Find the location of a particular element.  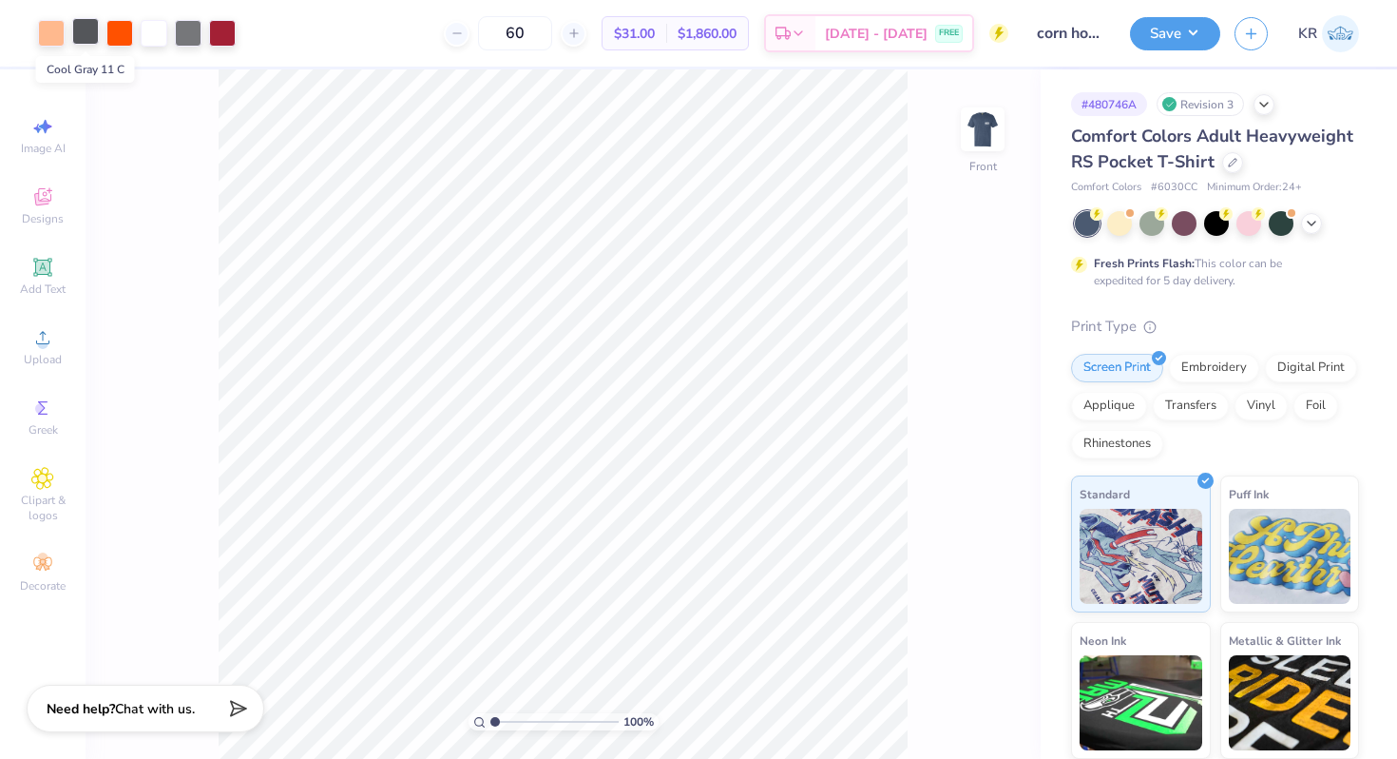

div: Revision 3 is located at coordinates (1201, 104).